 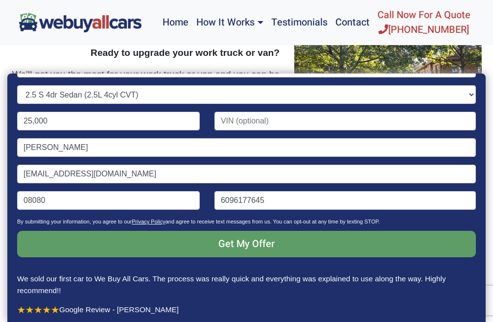 What do you see at coordinates (185, 52) in the screenshot?
I see `strong: Ready to upgrade your work truck or van?` at bounding box center [185, 52].